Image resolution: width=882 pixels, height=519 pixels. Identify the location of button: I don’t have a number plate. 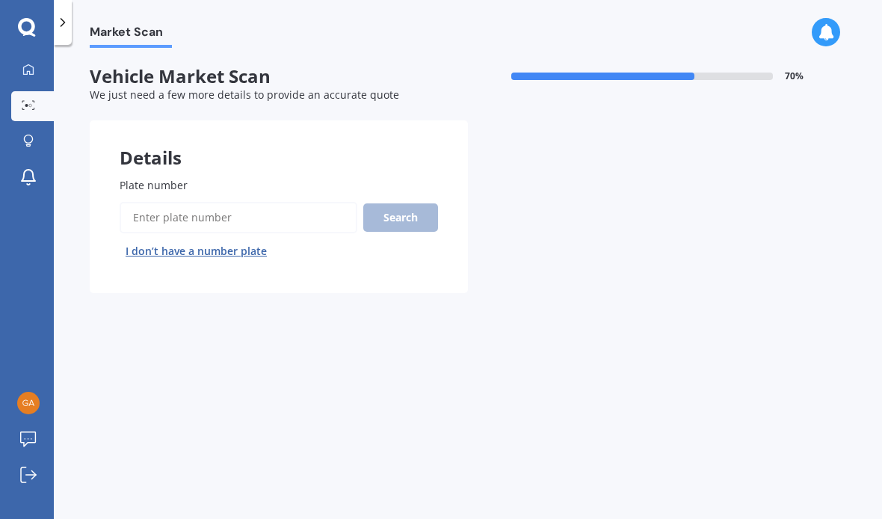
(196, 251).